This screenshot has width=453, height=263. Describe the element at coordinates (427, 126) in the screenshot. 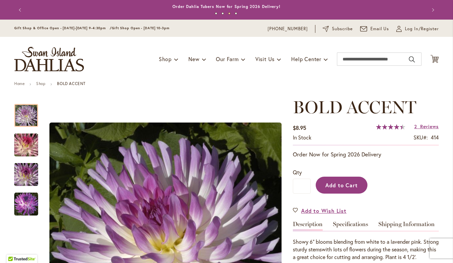

I see `a: 2 Reviews` at that location.